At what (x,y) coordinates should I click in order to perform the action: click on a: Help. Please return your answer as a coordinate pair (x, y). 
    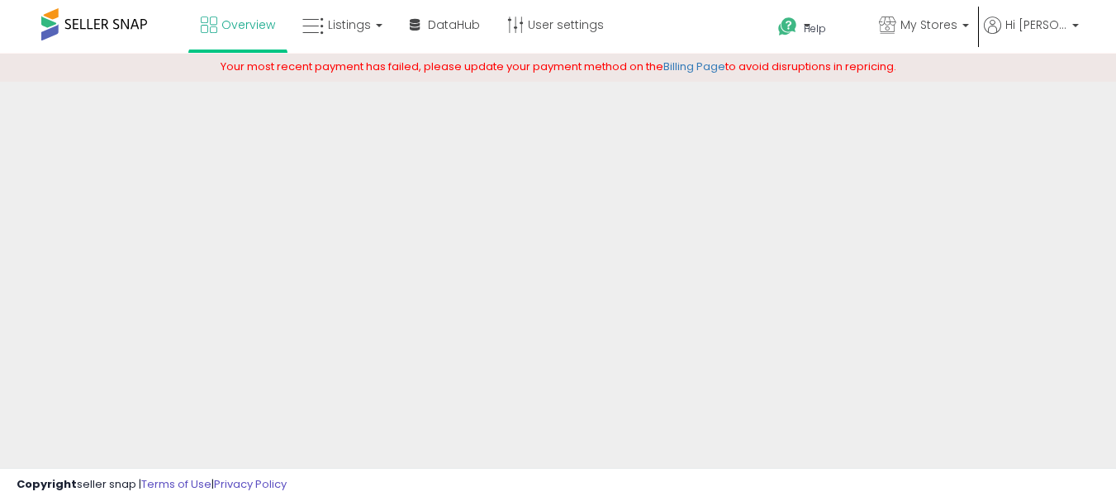
    Looking at the image, I should click on (814, 29).